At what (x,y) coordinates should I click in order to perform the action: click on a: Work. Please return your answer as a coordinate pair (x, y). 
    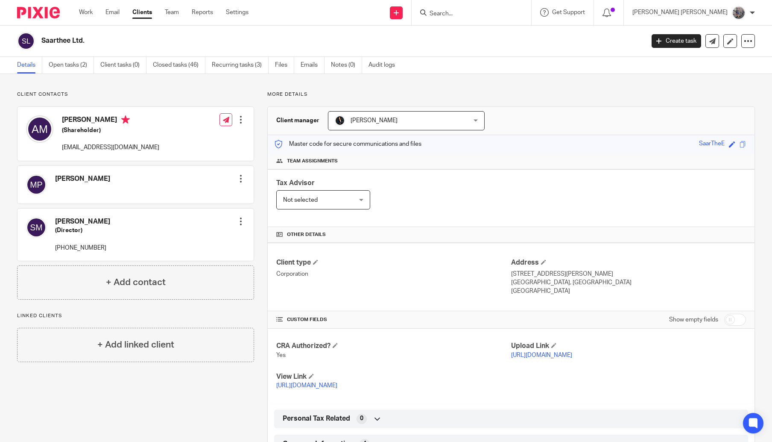
    Looking at the image, I should click on (86, 12).